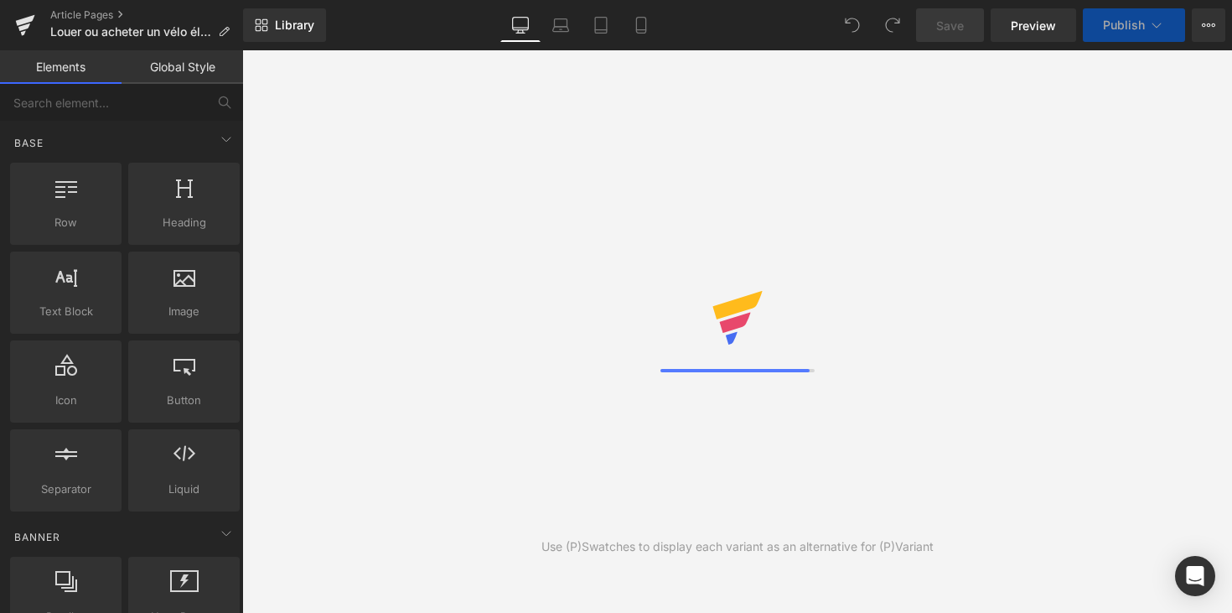 This screenshot has height=613, width=1232. I want to click on span: Save, so click(950, 25).